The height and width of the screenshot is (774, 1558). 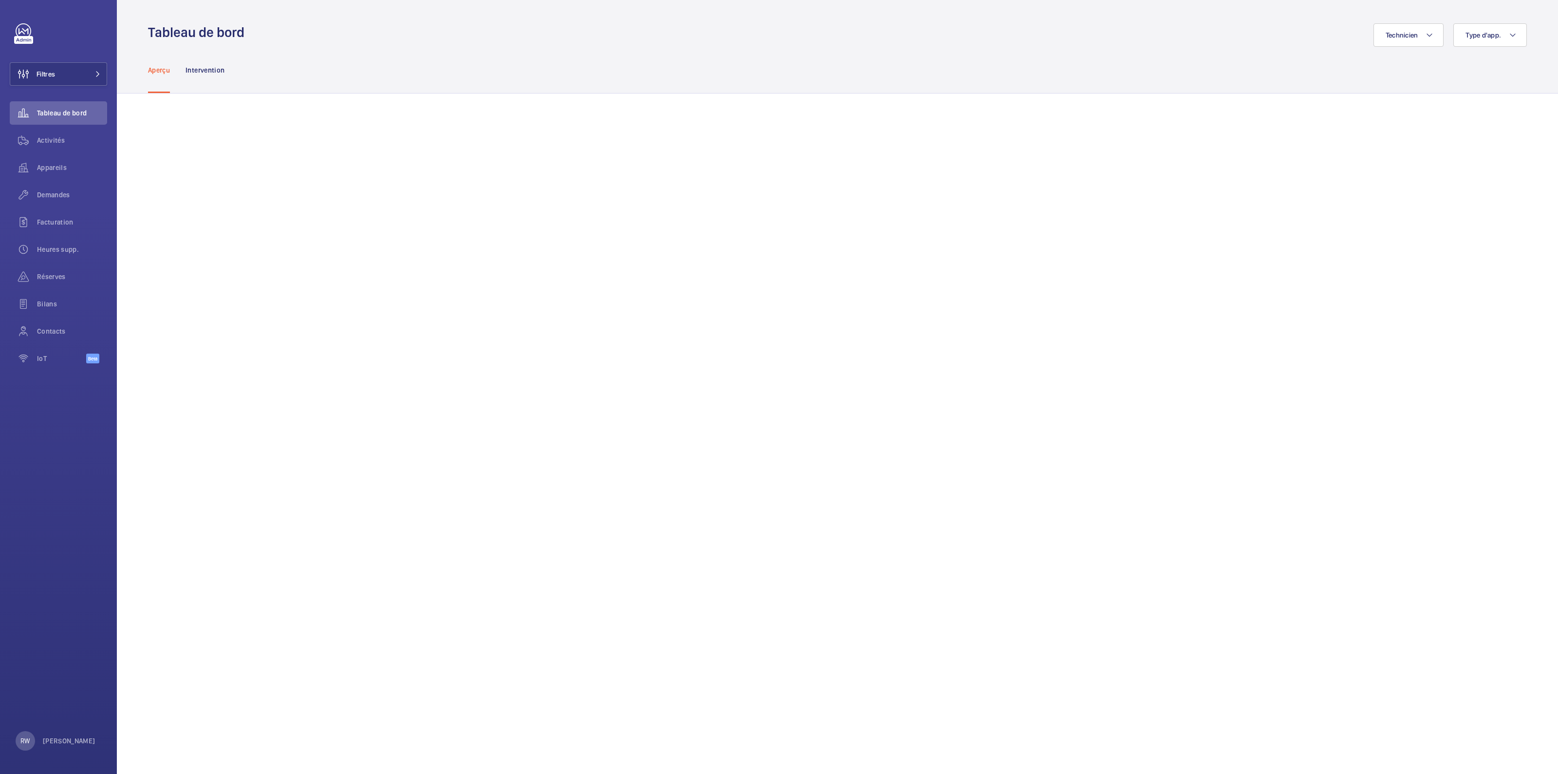 I want to click on span: Facturation, so click(x=72, y=222).